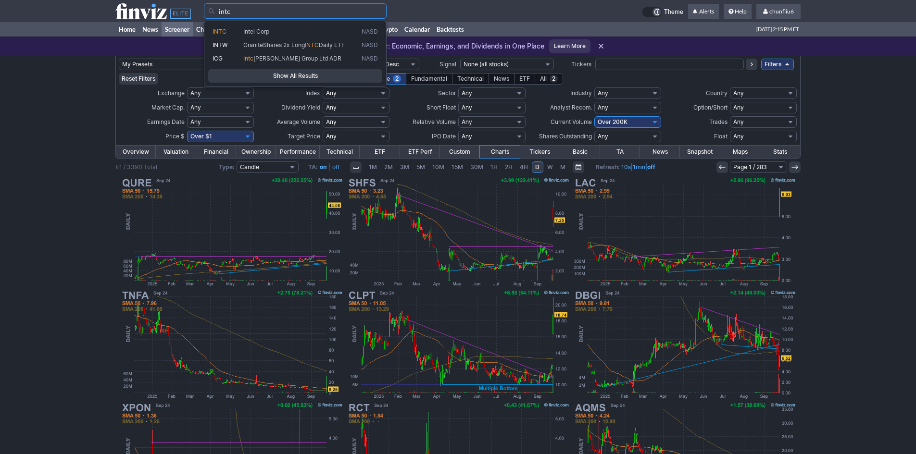 This screenshot has width=916, height=454. I want to click on b: on, so click(323, 167).